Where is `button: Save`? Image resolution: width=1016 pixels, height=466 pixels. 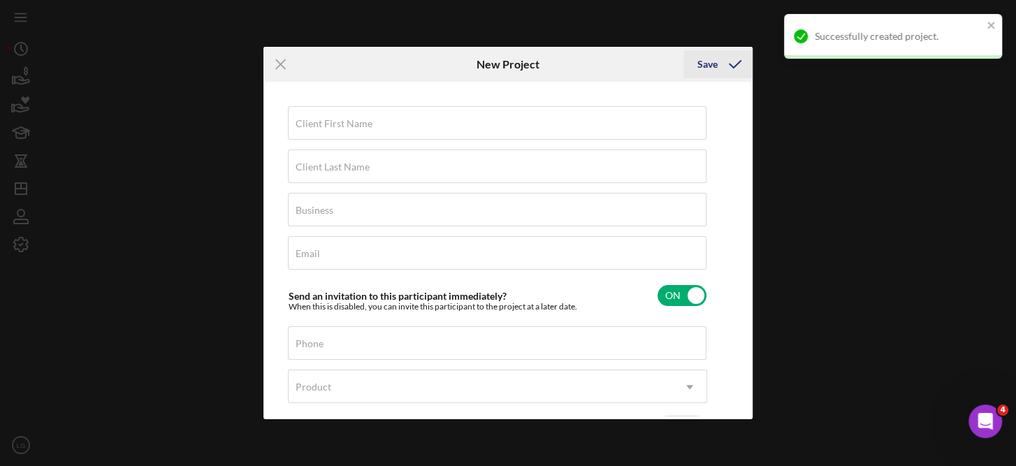 button: Save is located at coordinates (718, 64).